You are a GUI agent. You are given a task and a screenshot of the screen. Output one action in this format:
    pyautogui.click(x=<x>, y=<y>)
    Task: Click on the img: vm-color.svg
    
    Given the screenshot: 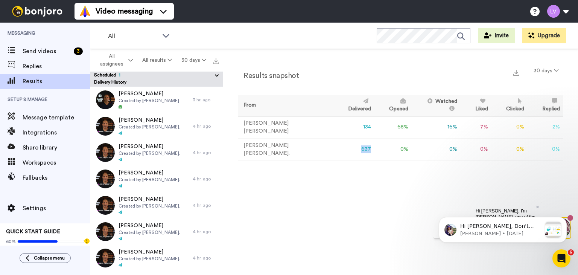 What is the action you would take?
    pyautogui.click(x=85, y=11)
    